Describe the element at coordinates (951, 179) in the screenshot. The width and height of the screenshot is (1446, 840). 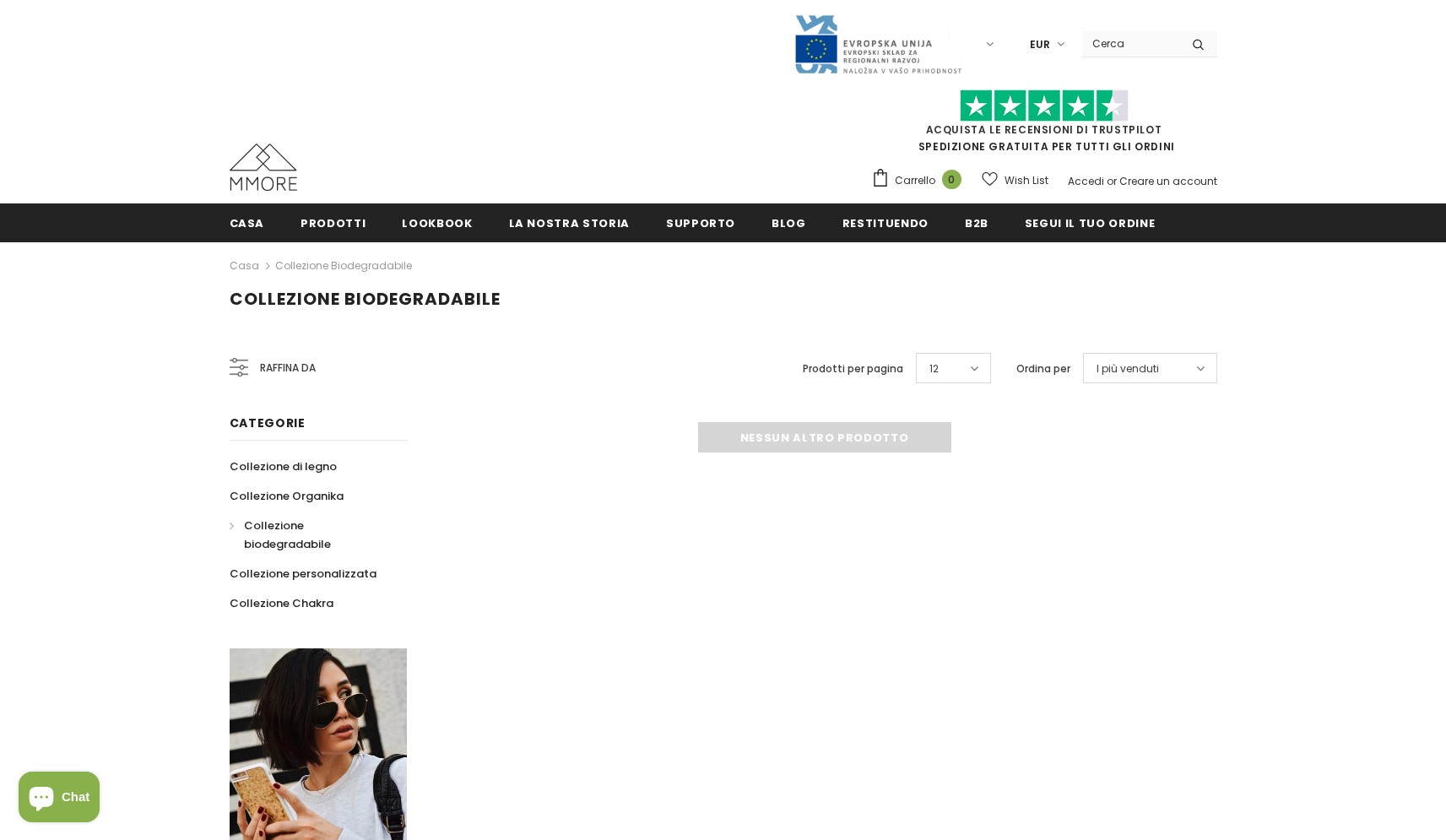
I see `span: 0` at that location.